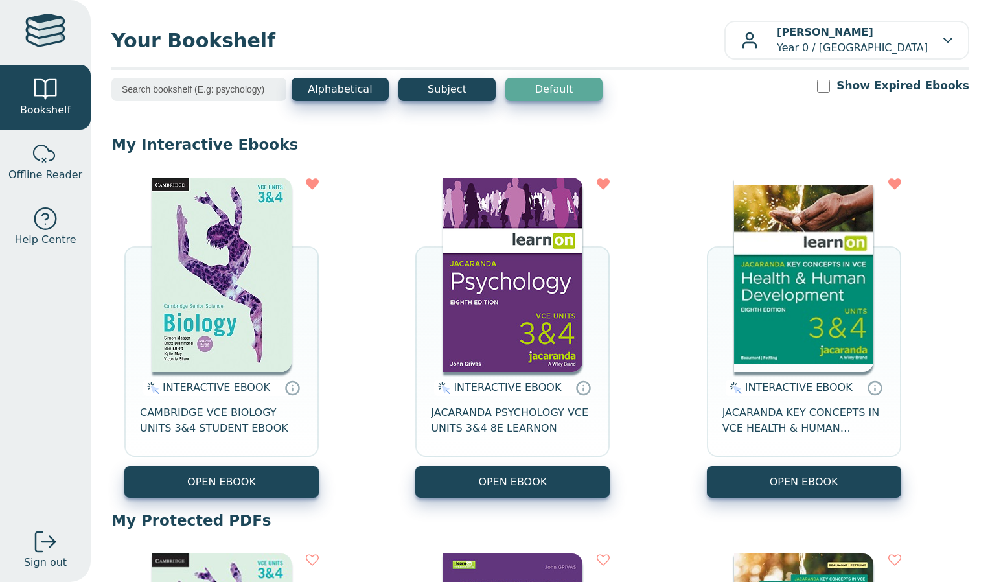 The image size is (990, 582). I want to click on label: Show Expired Ebooks, so click(903, 86).